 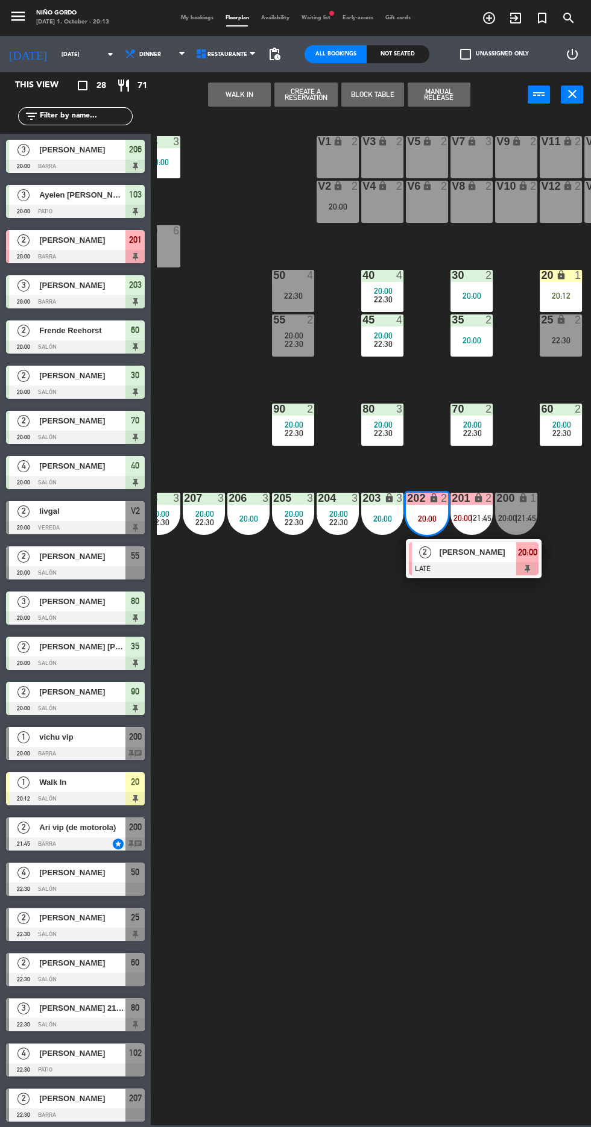 What do you see at coordinates (135, 149) in the screenshot?
I see `span: 206` at bounding box center [135, 149].